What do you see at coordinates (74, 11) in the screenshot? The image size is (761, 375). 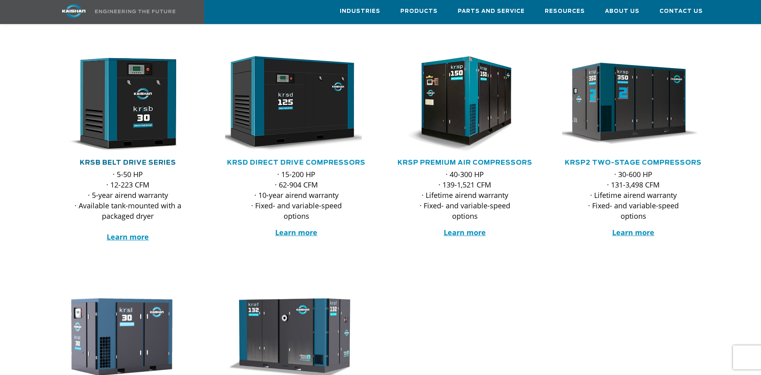 I see `img: kaishan logo` at bounding box center [74, 11].